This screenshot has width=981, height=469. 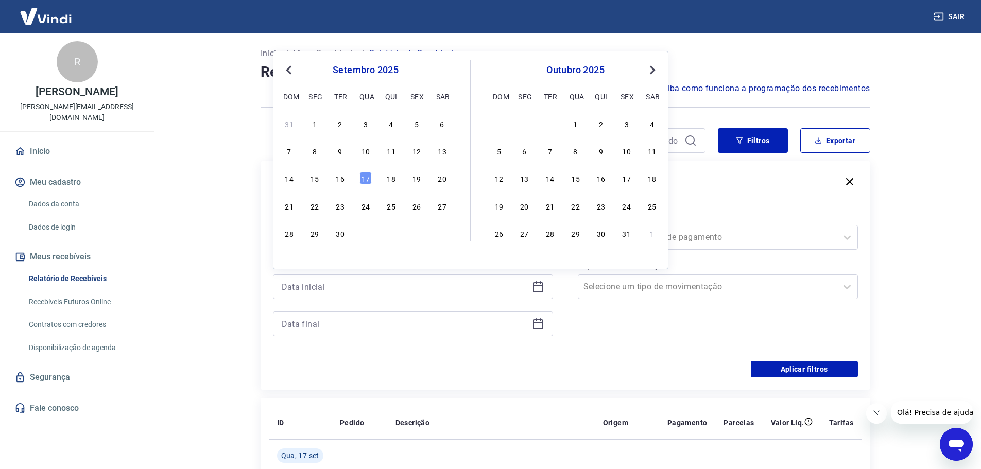 What do you see at coordinates (416, 124) in the screenshot?
I see `div: Choose sexta-feira, 5 de setembro de 2025` at bounding box center [416, 124].